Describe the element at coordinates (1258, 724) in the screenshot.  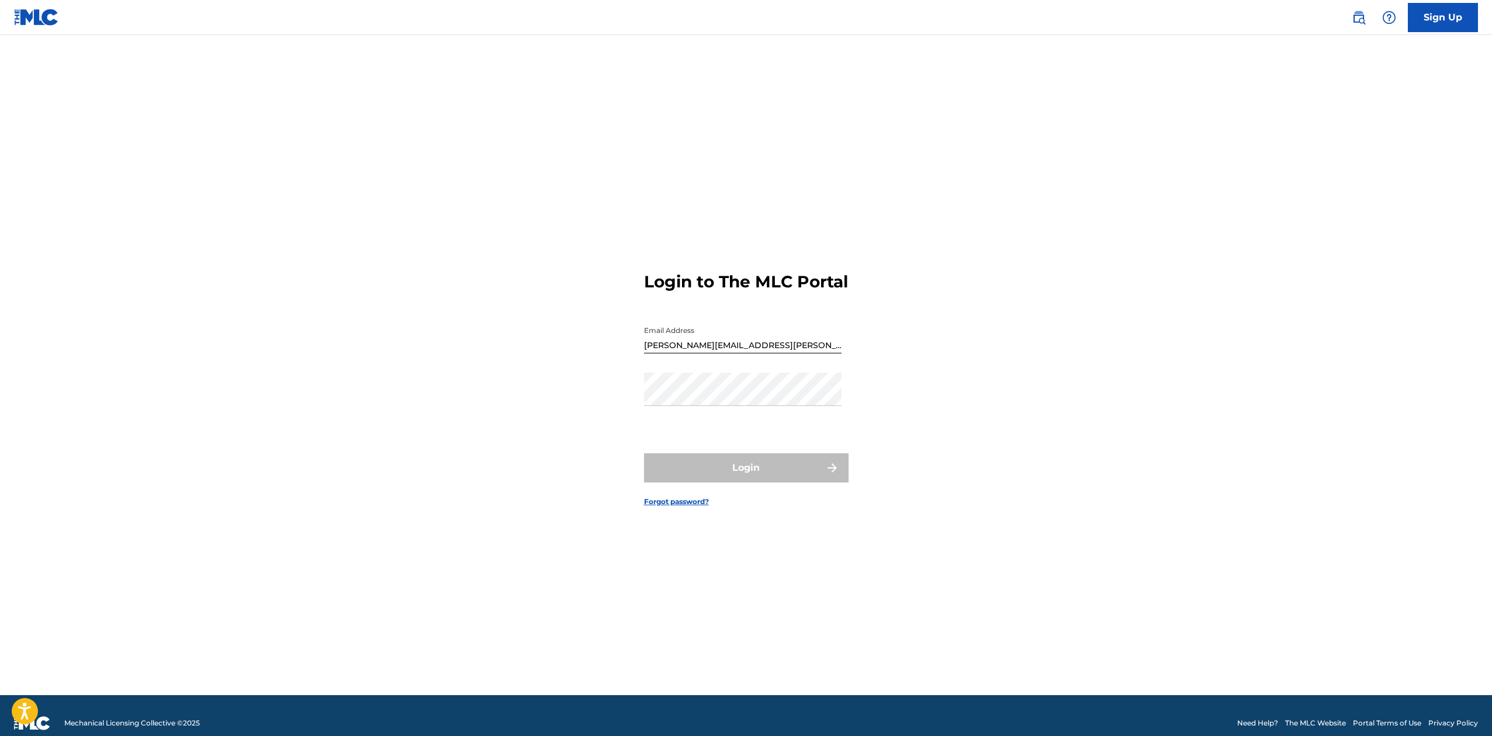
I see `a: Need Help?` at that location.